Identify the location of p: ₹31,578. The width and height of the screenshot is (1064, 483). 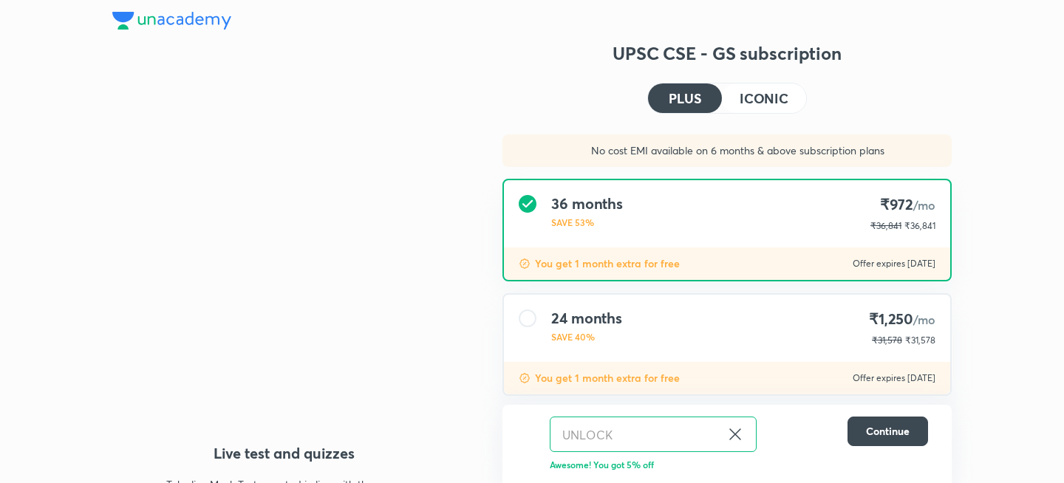
(887, 341).